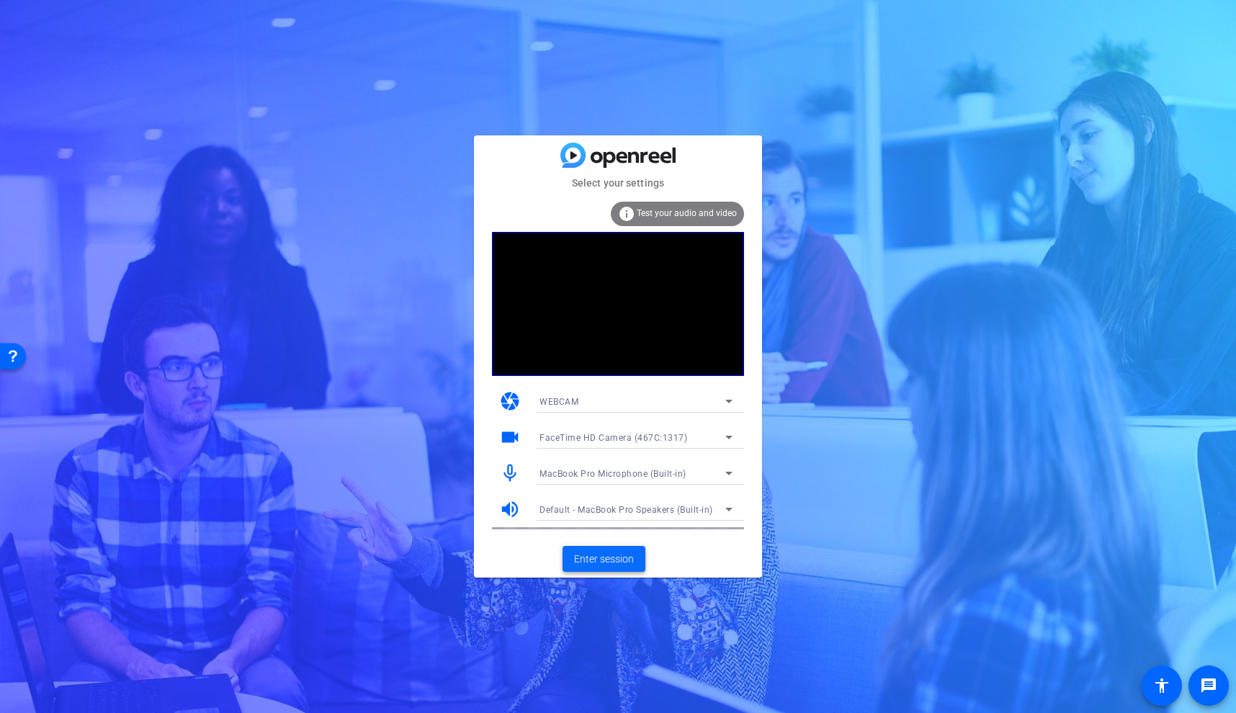 The height and width of the screenshot is (713, 1236). What do you see at coordinates (613, 474) in the screenshot?
I see `span: MacBook Pro Microphone (Built-in)` at bounding box center [613, 474].